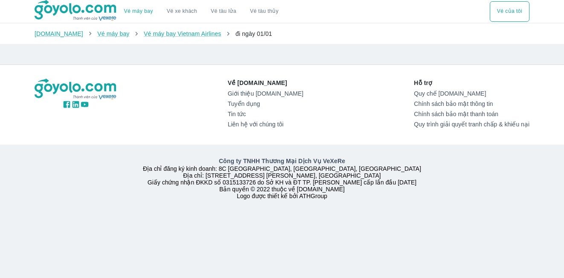  I want to click on button: Vé tàu thủy, so click(264, 12).